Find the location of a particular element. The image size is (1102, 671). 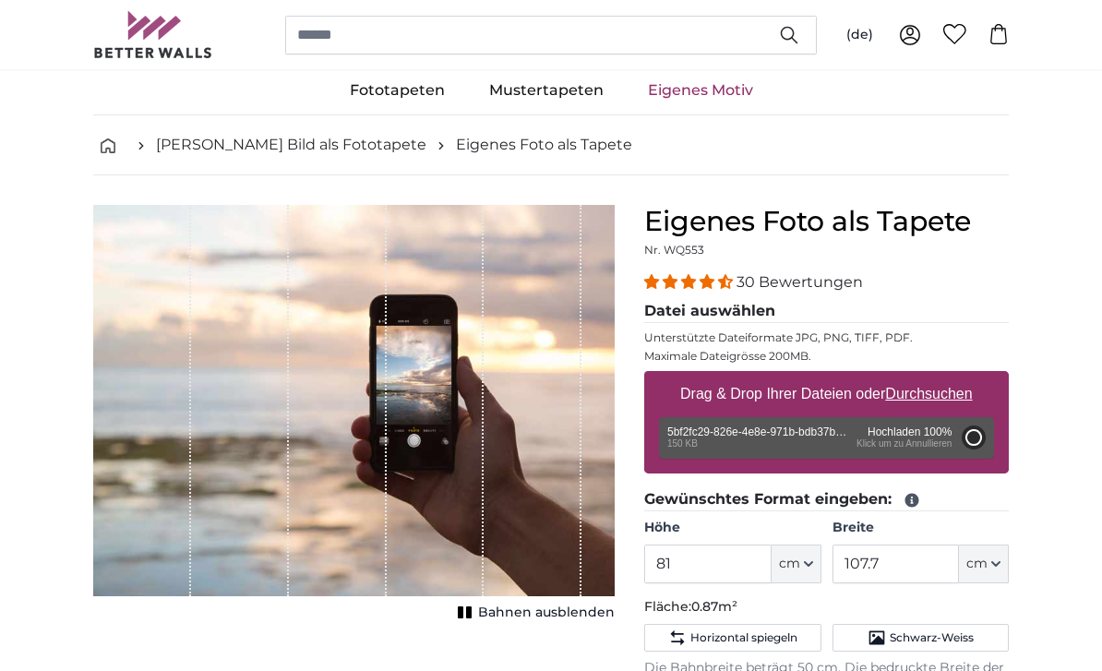

label: Höhe is located at coordinates (732, 528).